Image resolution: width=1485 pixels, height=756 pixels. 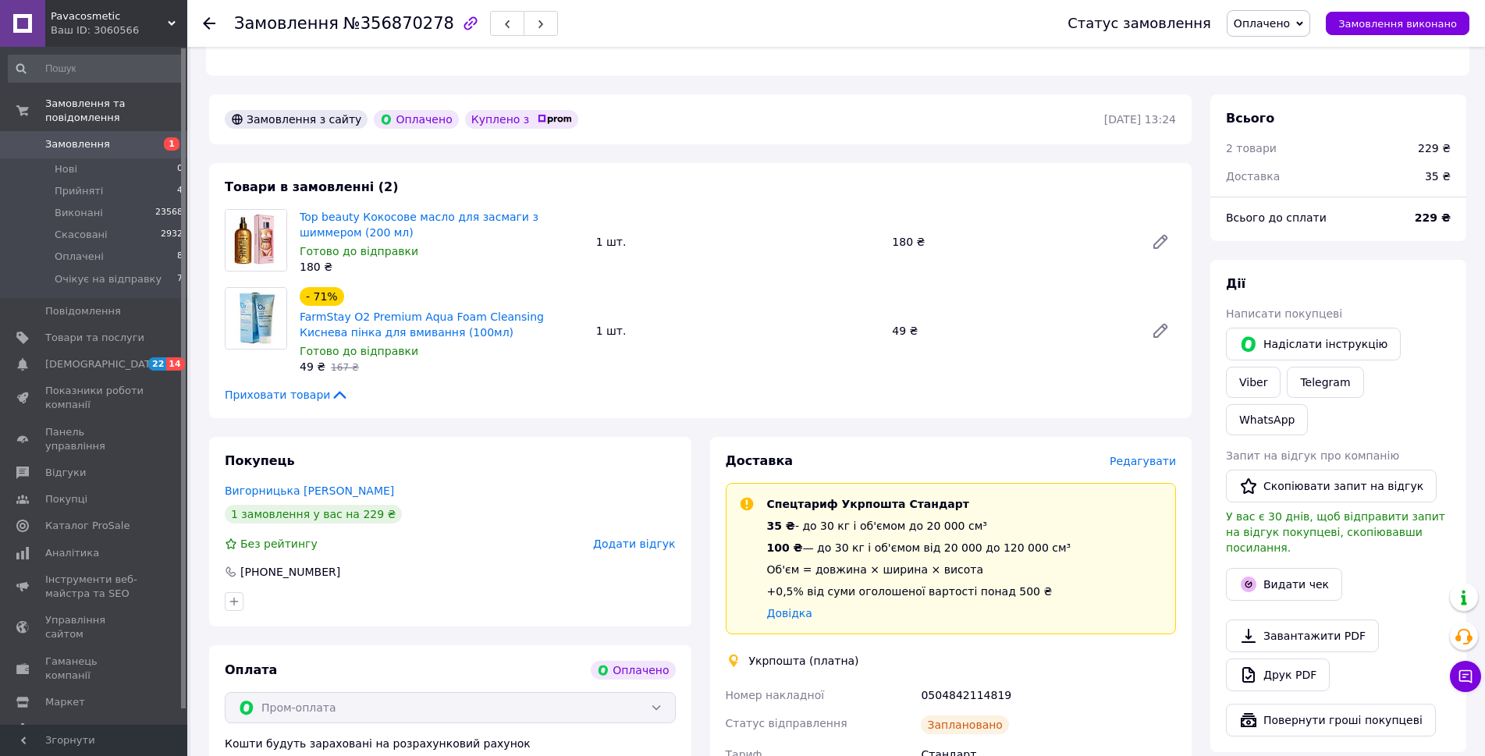 I want to click on span: 23568, so click(x=169, y=213).